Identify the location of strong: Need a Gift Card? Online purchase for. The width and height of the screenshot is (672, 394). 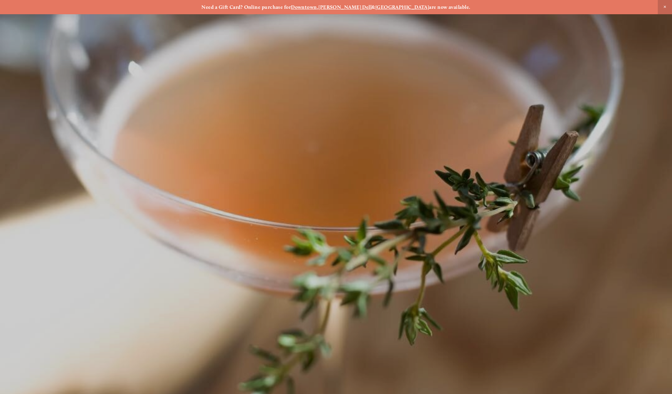
(246, 7).